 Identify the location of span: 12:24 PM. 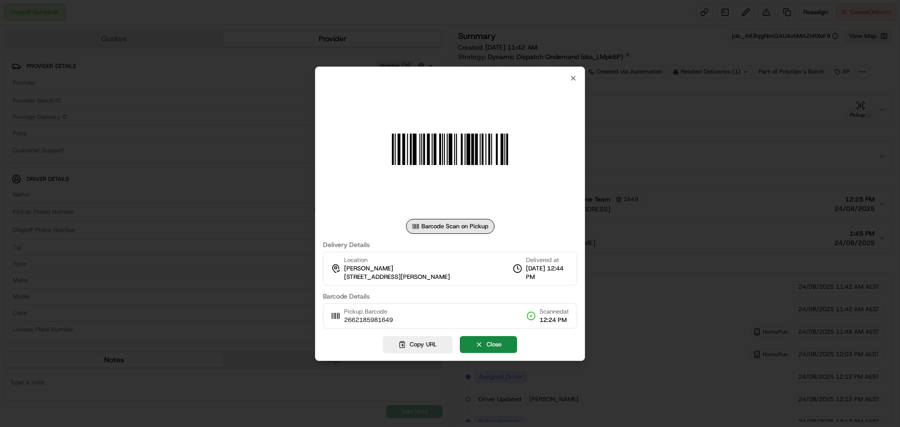
(554, 320).